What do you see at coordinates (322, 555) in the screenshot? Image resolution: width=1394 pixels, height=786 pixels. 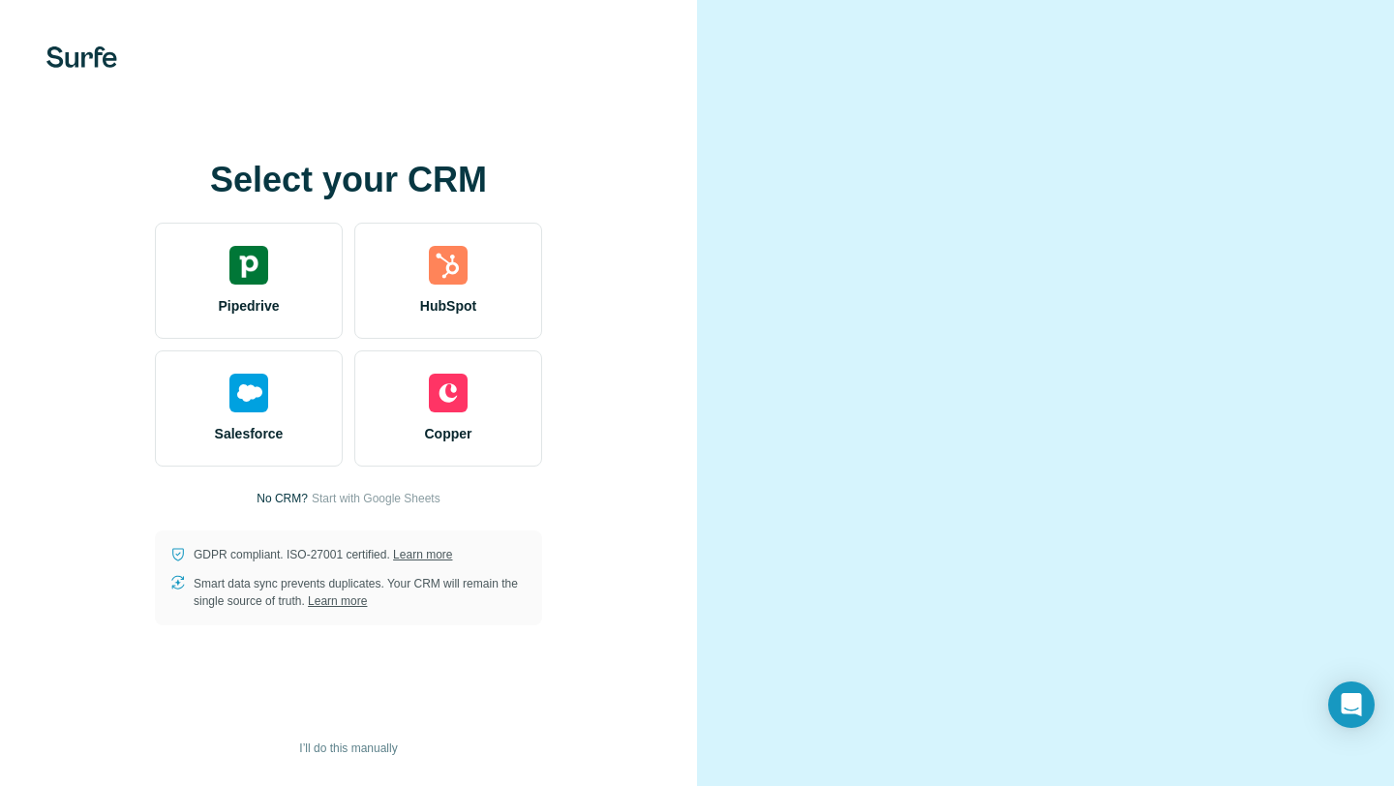 I see `p: GDPR compliant. ISO-27001 certified.` at bounding box center [322, 555].